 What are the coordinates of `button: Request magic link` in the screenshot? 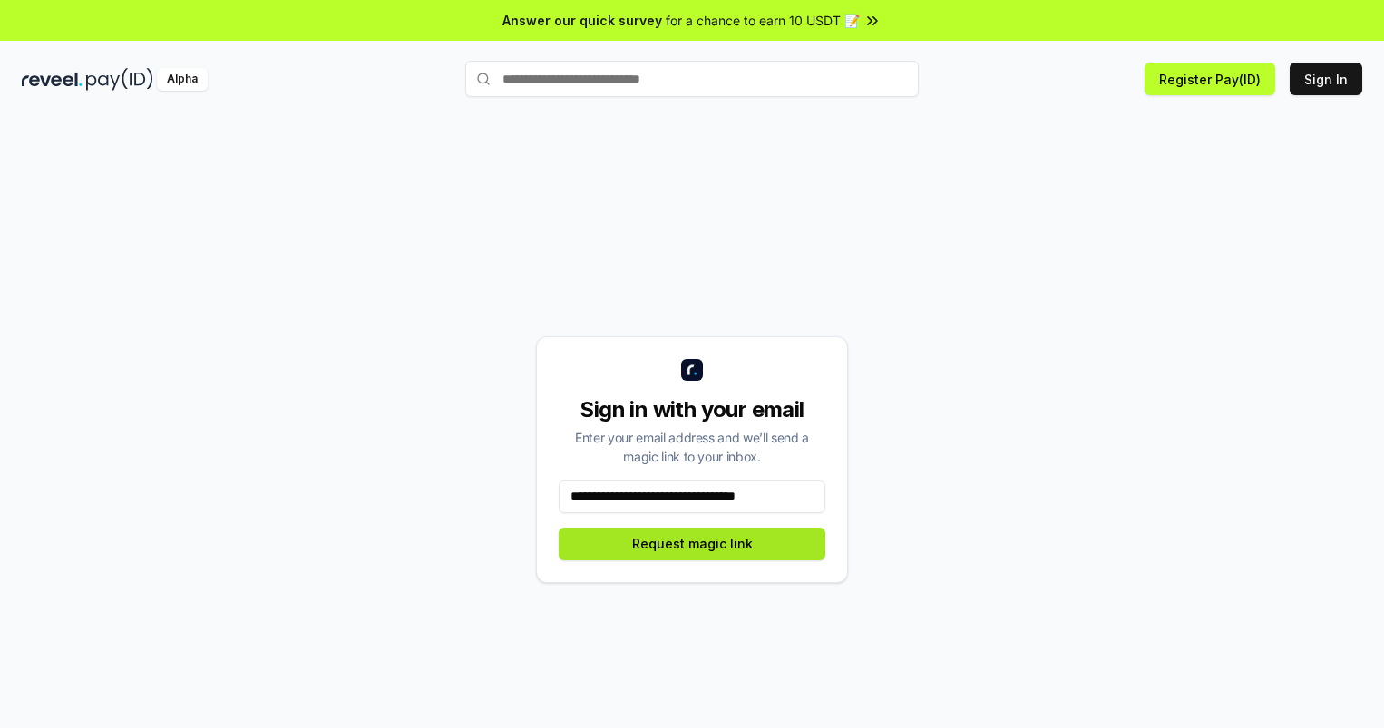 It's located at (692, 544).